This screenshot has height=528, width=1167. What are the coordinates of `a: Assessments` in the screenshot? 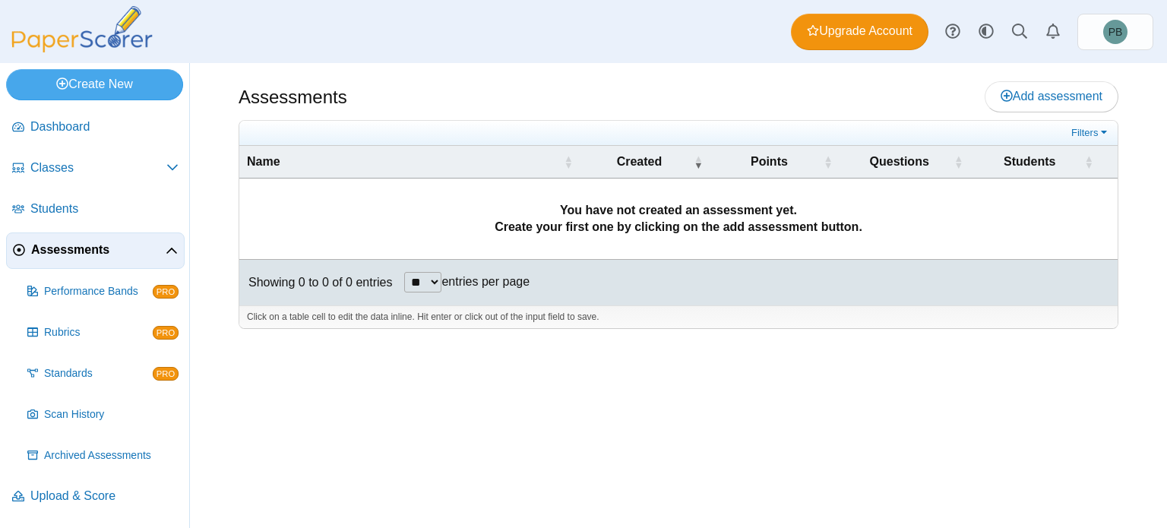 It's located at (95, 251).